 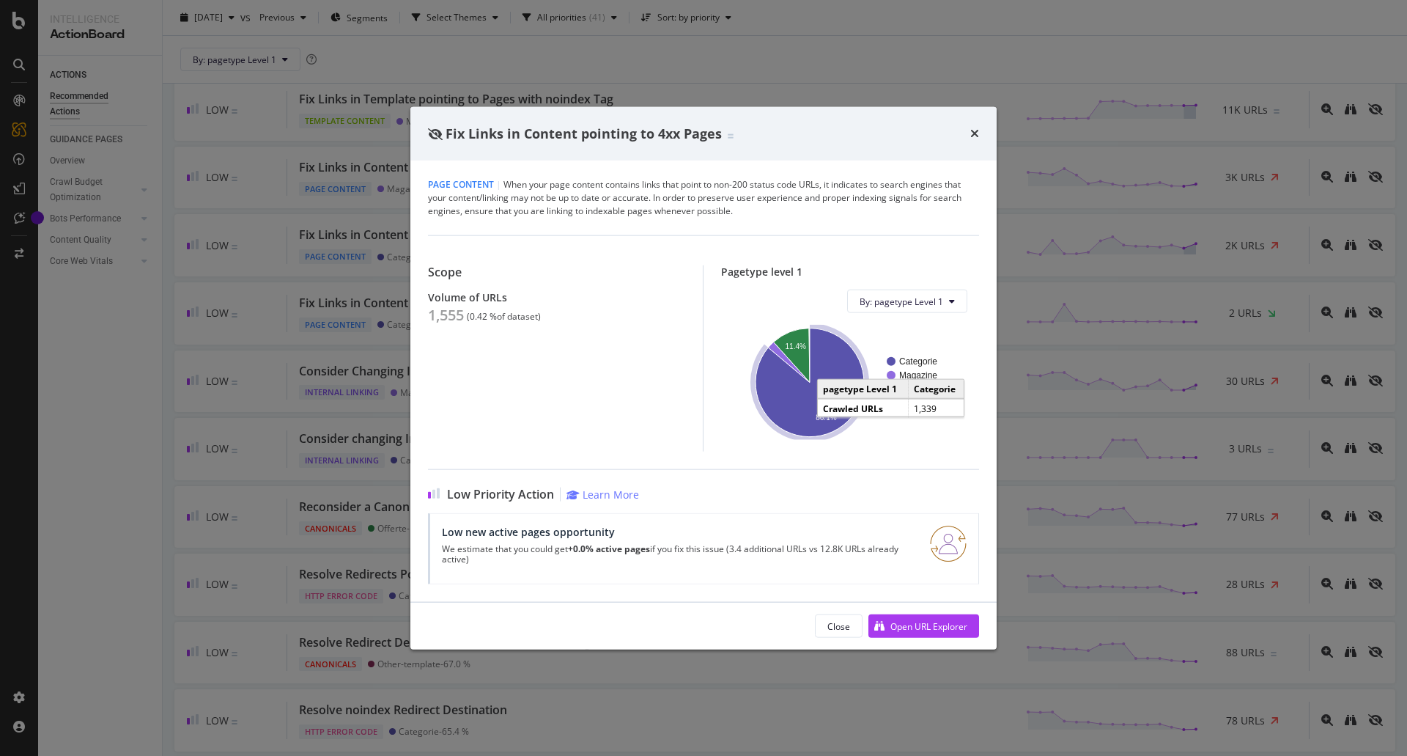 I want to click on p: We estimate that you could get if you fix this issue (3.4 additional URLs vs 12.8K URLs already a..., so click(x=677, y=554).